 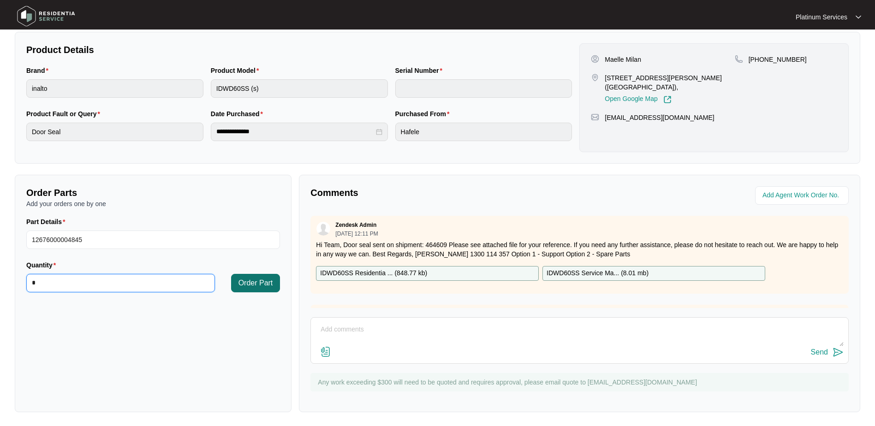 What do you see at coordinates (299, 89) in the screenshot?
I see `input: Product Model` at bounding box center [299, 89].